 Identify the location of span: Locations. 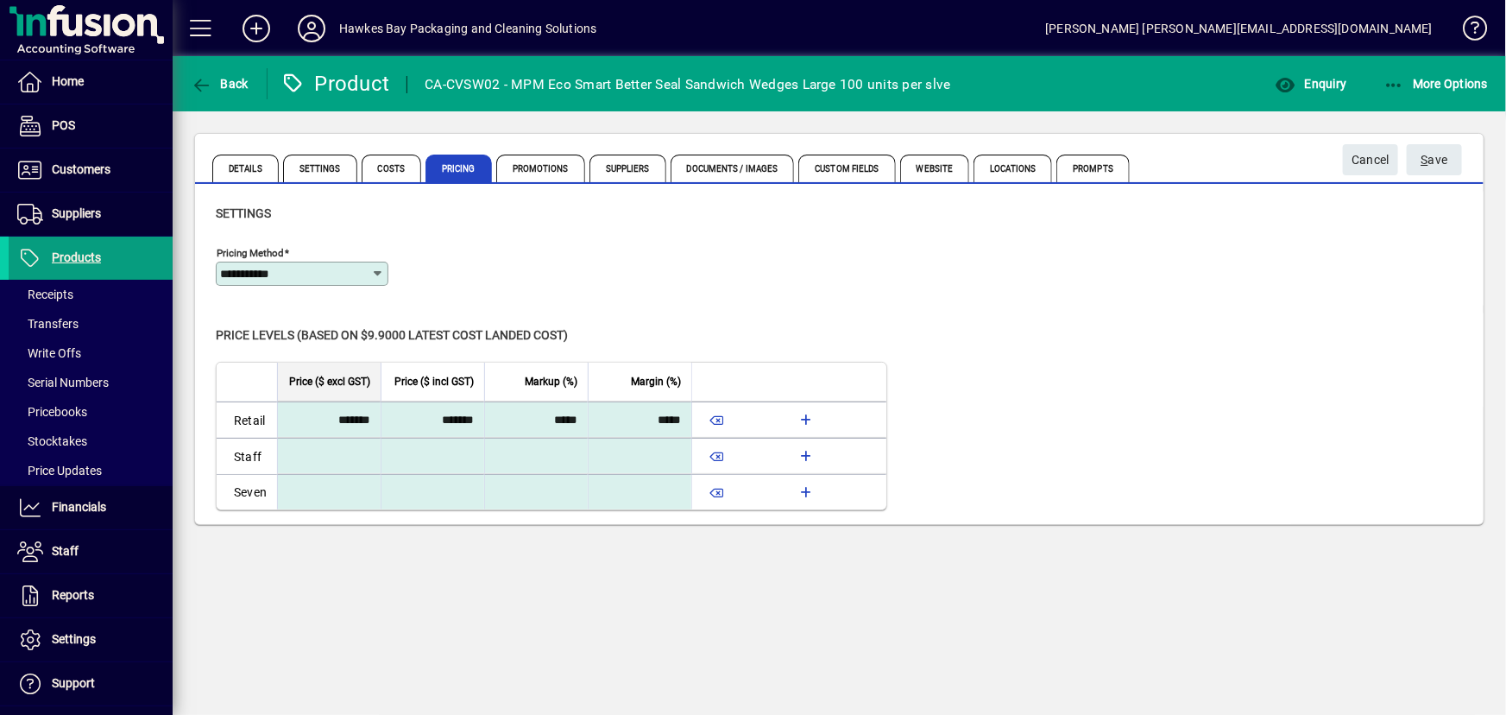
(1013, 168).